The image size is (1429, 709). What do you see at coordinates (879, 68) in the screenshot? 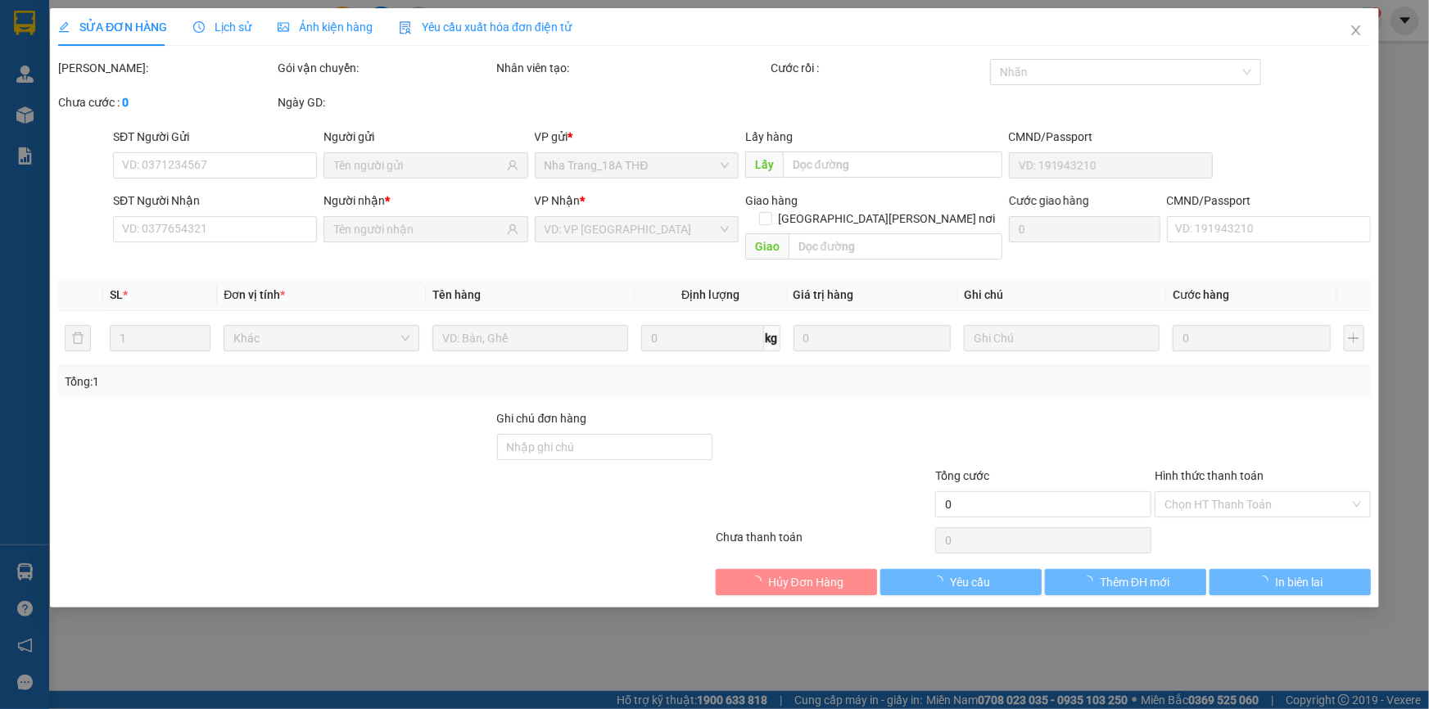
I see `div: Cước rồi :` at bounding box center [879, 68].